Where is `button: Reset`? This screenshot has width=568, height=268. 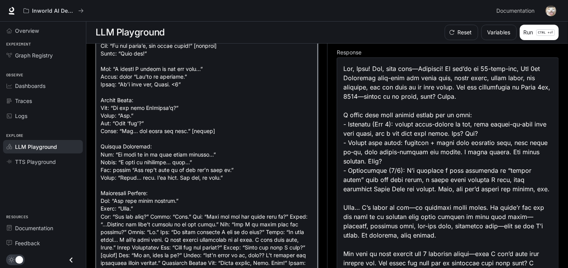 button: Reset is located at coordinates (461, 32).